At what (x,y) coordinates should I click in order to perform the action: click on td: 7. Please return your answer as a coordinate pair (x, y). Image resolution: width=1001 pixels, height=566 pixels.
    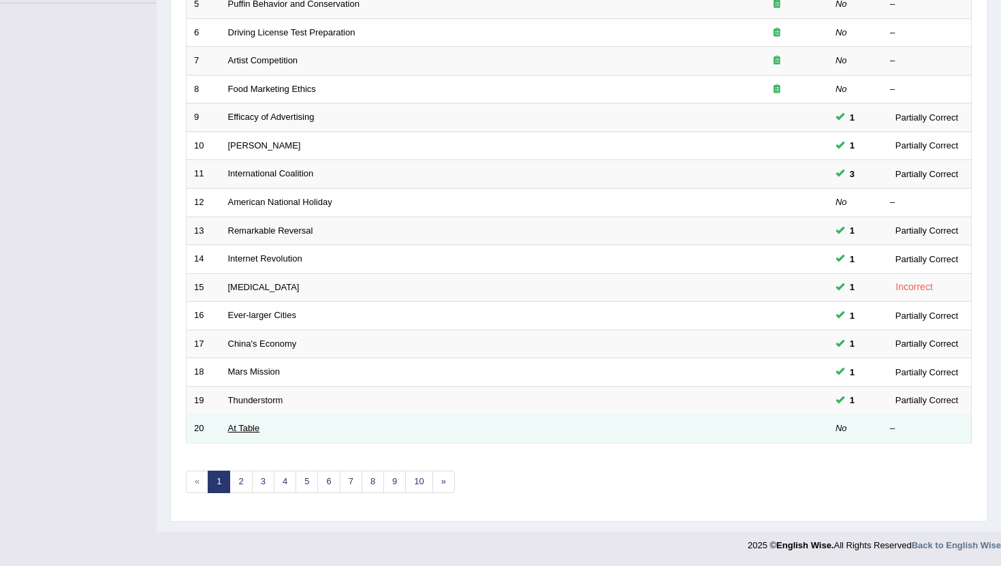
    Looking at the image, I should click on (204, 61).